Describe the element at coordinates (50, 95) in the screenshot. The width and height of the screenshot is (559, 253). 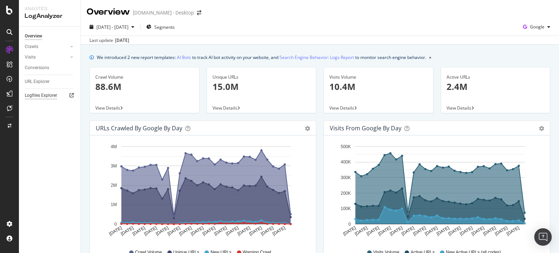
I see `a: Logfiles Explorer` at that location.